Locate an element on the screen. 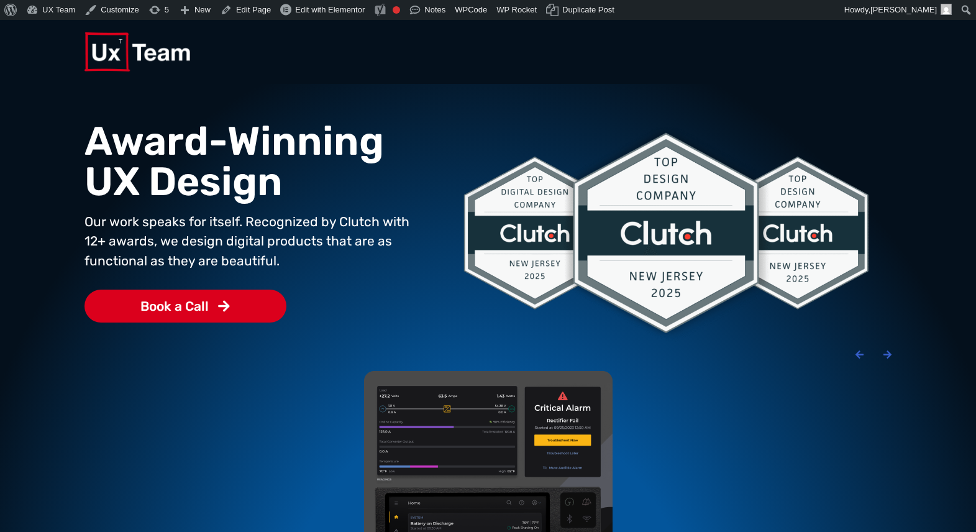 The image size is (976, 532). div: Focus keyphrase not set is located at coordinates (396, 10).